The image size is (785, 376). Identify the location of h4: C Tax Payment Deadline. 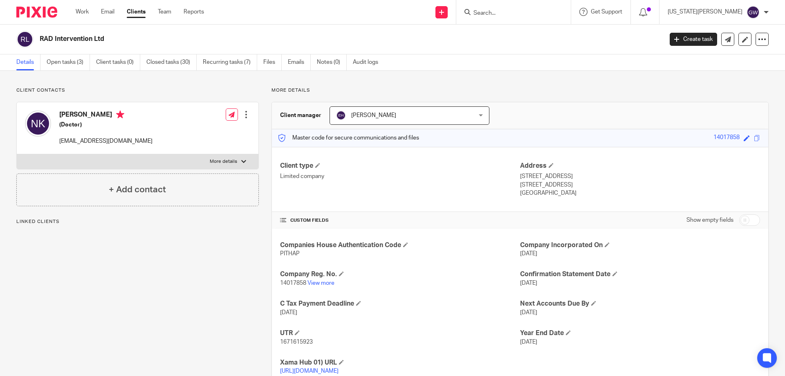
(400, 303).